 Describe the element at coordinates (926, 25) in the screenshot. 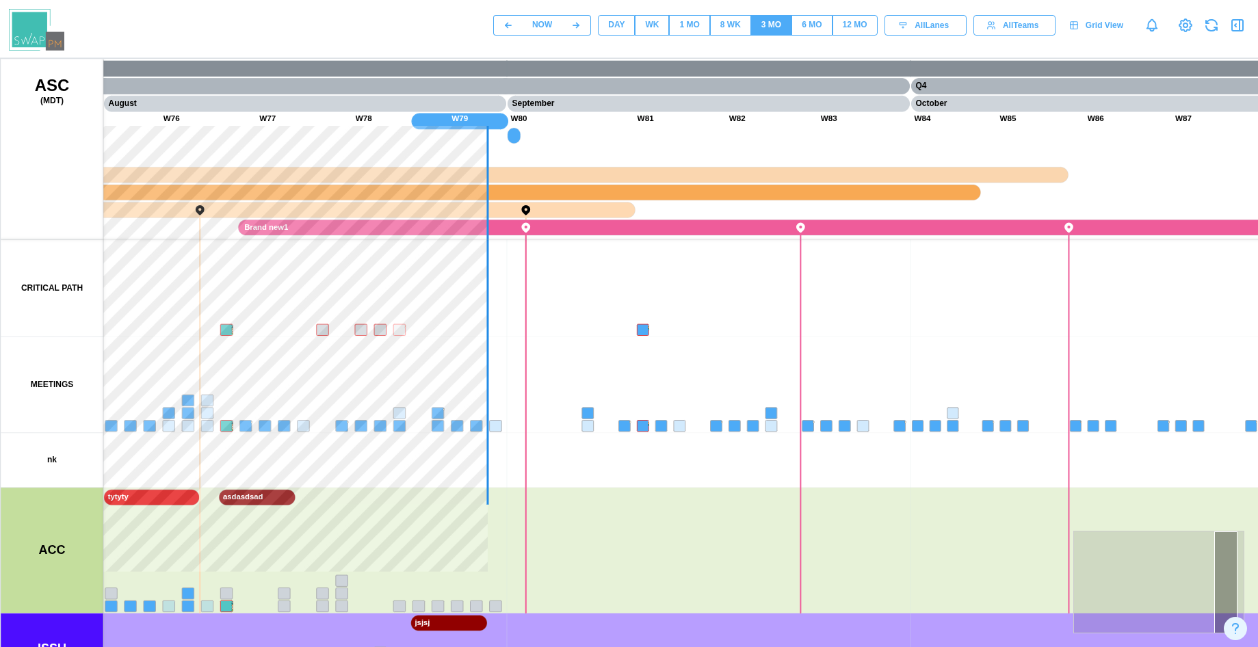

I see `button: AllLanes` at that location.